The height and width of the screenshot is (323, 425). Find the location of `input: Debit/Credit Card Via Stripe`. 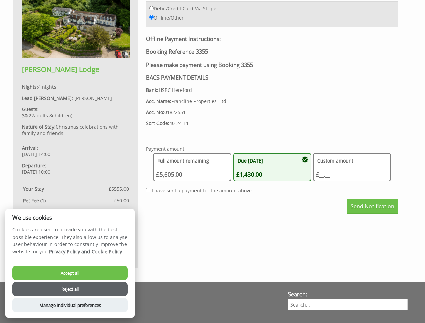

input: Debit/Credit Card Via Stripe is located at coordinates (151, 8).